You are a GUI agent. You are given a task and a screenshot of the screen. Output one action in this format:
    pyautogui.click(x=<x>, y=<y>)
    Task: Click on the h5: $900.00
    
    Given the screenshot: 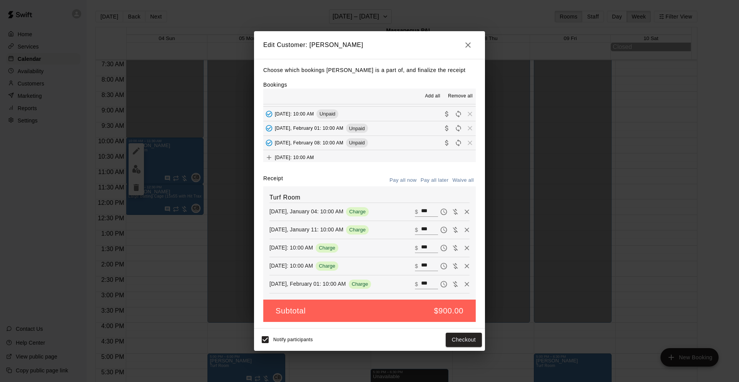 What is the action you would take?
    pyautogui.click(x=449, y=310)
    